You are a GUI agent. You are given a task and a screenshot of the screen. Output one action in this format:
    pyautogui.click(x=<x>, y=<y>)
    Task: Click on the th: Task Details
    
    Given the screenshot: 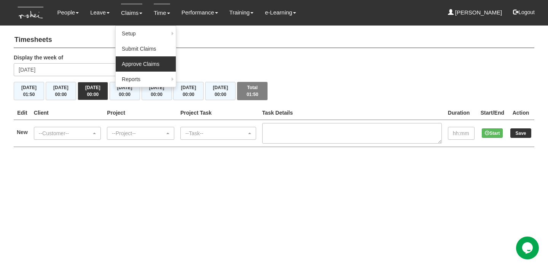 What is the action you would take?
    pyautogui.click(x=352, y=113)
    